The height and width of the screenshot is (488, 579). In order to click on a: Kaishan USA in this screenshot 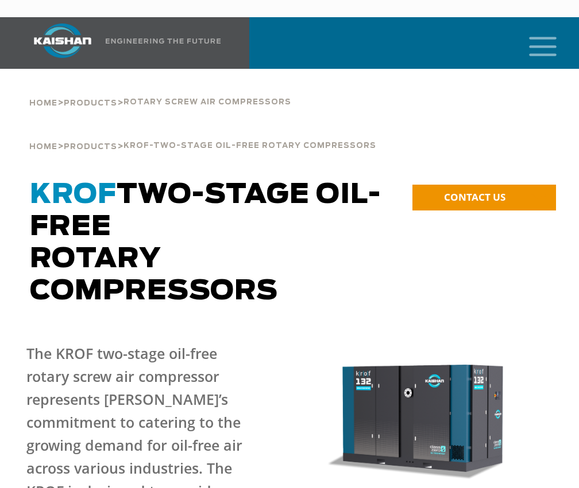, I will do `click(121, 43)`.